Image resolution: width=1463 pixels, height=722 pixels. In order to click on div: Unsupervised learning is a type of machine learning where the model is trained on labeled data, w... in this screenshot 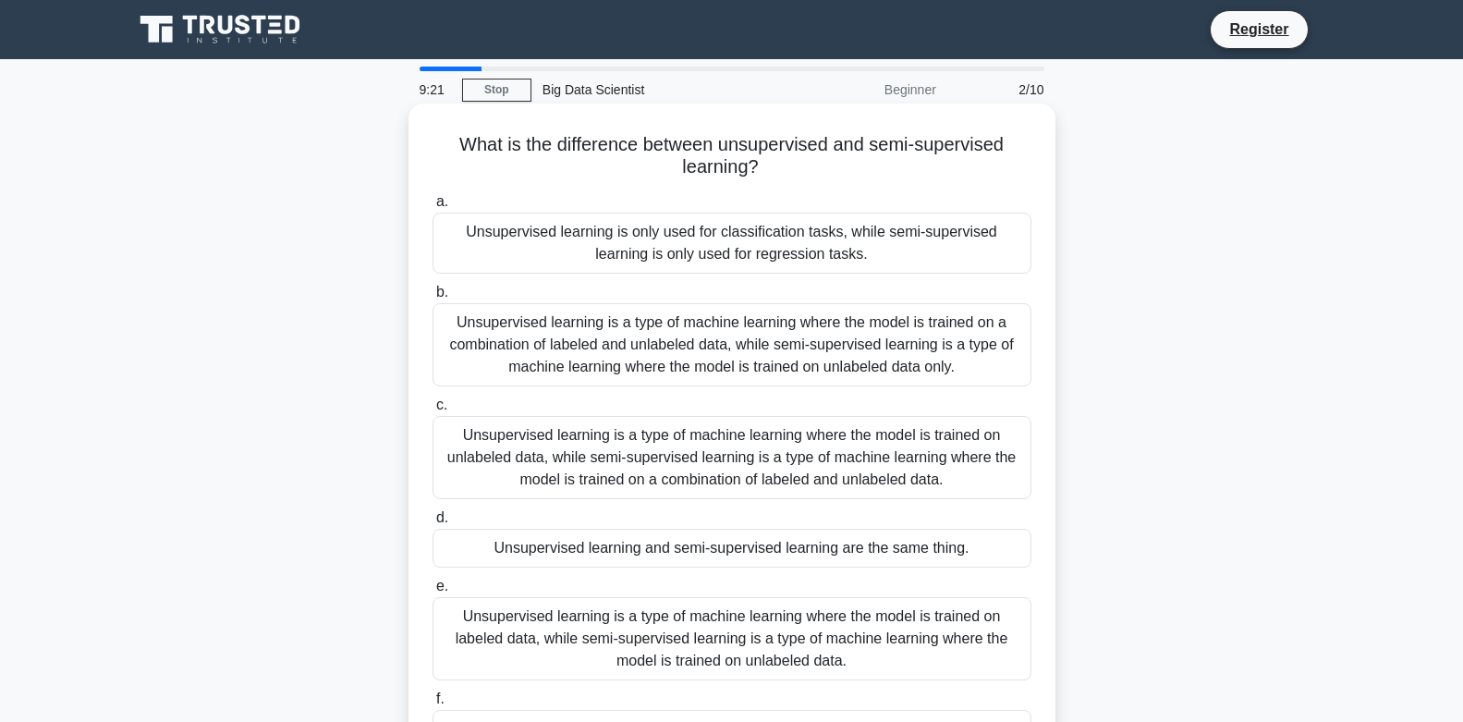, I will do `click(732, 639)`.